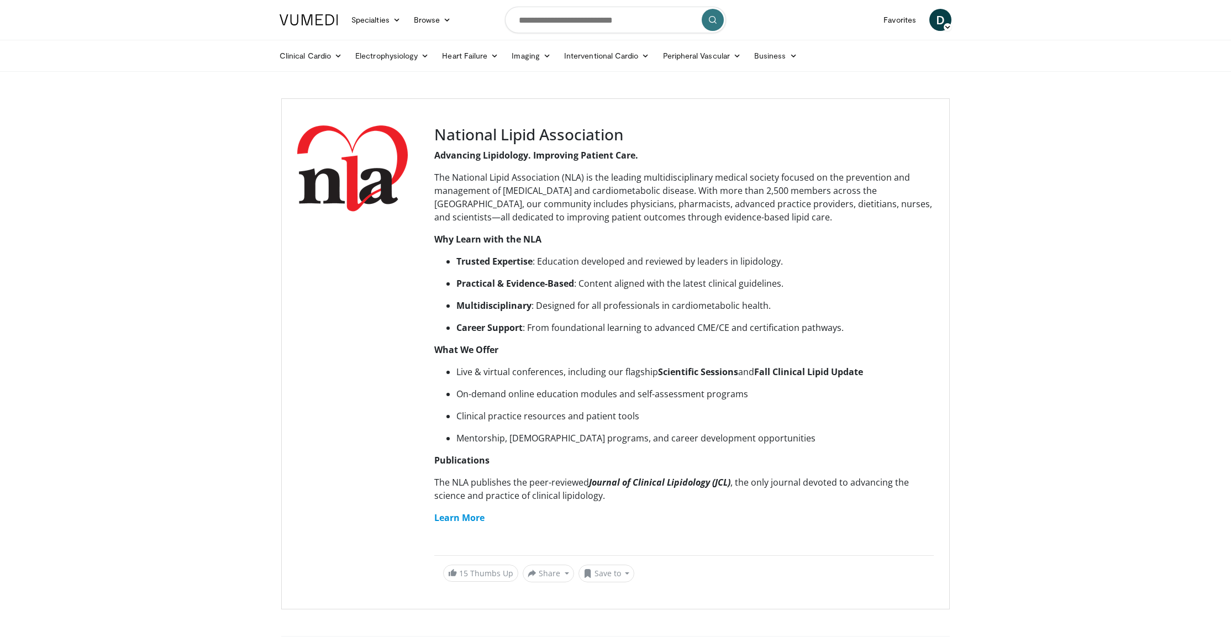 Image resolution: width=1231 pixels, height=637 pixels. What do you see at coordinates (695, 328) in the screenshot?
I see `p: : From foundational learning to advanced CME/CE and certification pathways.` at bounding box center [695, 328].